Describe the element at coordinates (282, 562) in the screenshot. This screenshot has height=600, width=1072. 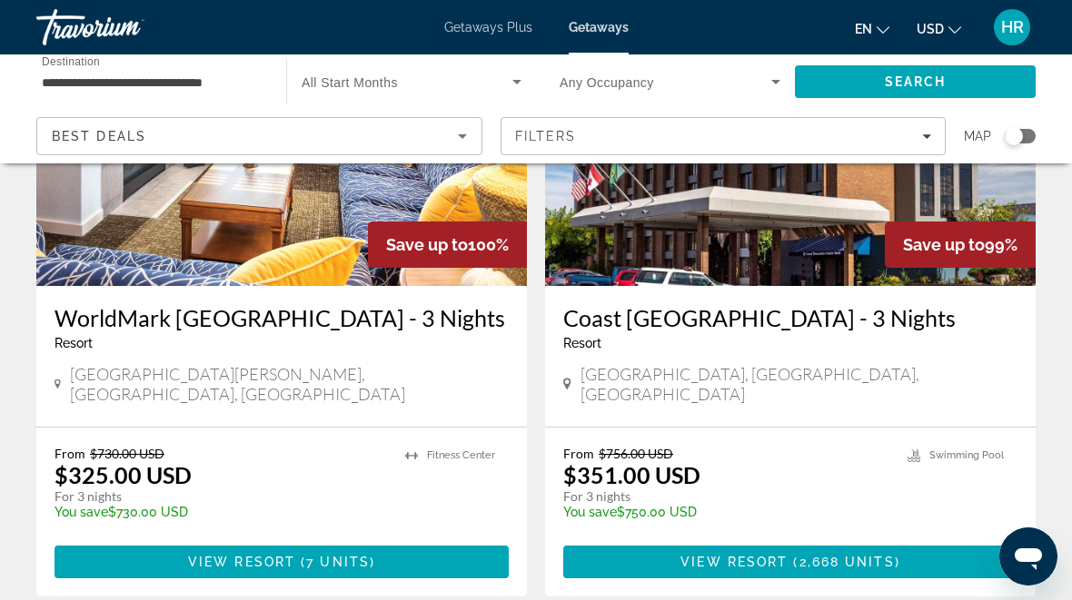
I see `a: View Resort(7 units)` at that location.